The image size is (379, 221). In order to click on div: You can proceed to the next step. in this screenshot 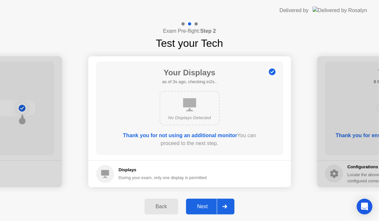, I will do `click(190, 139)`.